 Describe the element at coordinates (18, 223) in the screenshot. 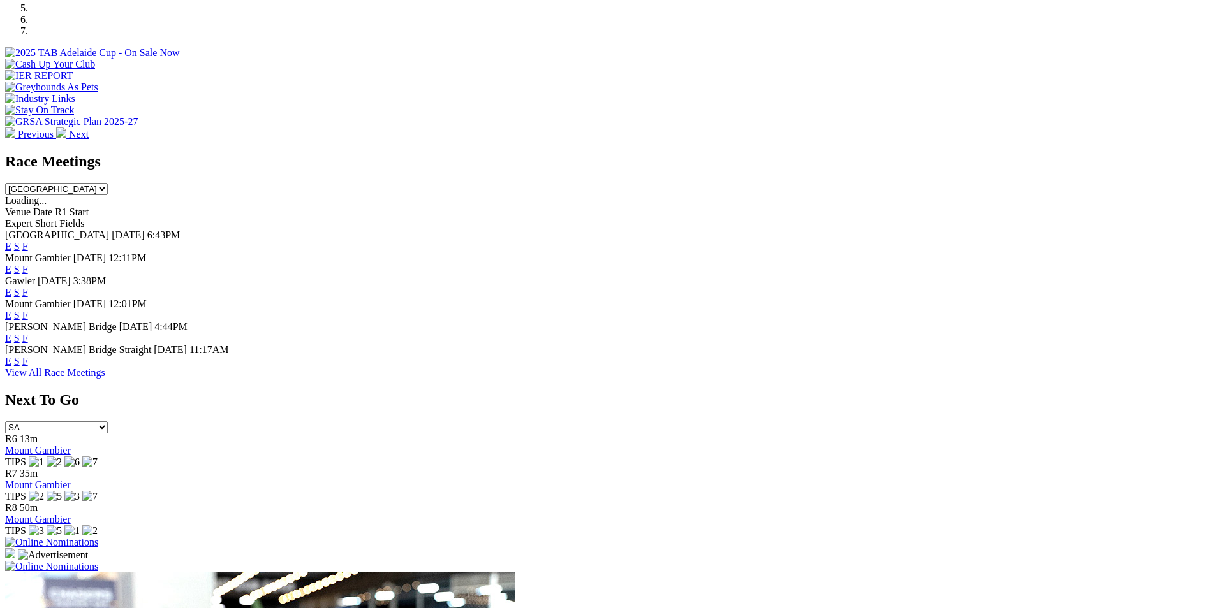

I see `span: Expert` at that location.